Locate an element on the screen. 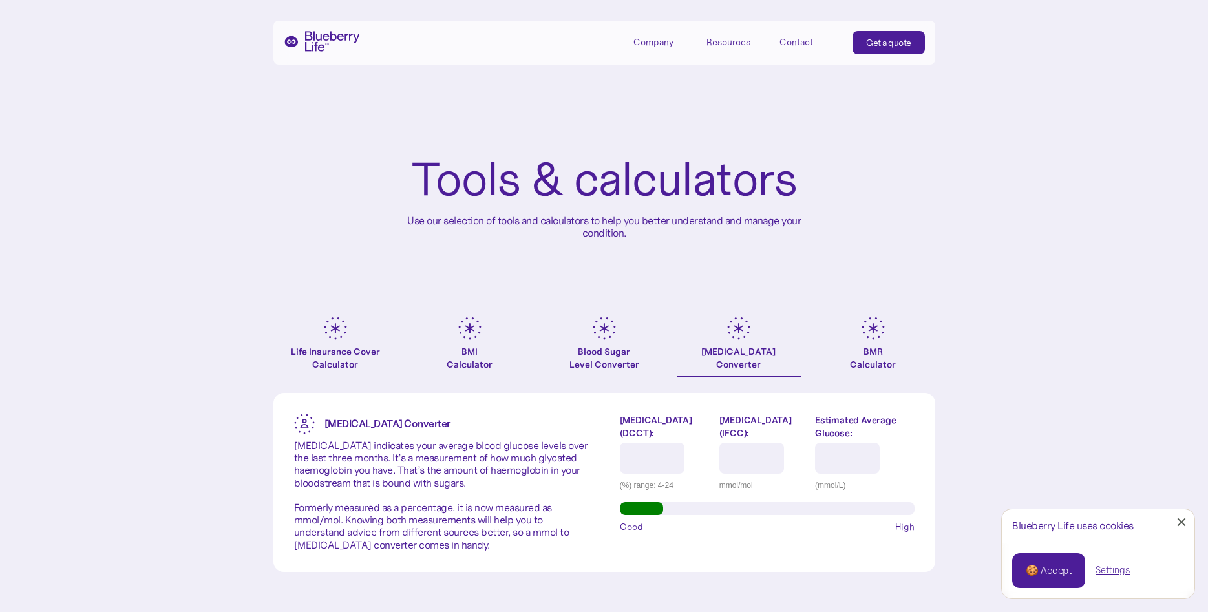 Image resolution: width=1208 pixels, height=612 pixels. div: (%) range: 4-24 is located at coordinates (664, 485).